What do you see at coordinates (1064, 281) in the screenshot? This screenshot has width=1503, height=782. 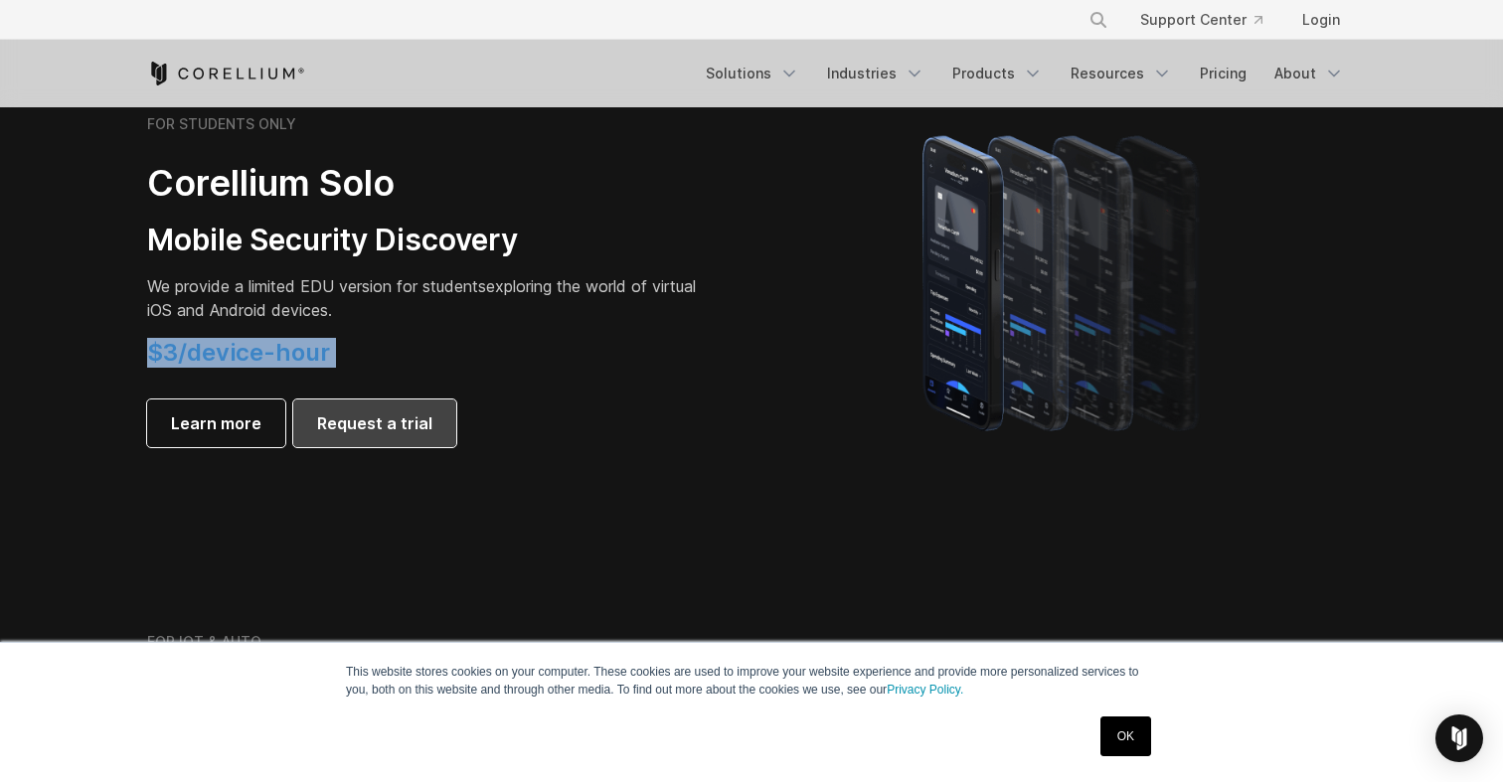 I see `img: A lineup of four iPhone models becoming more gradient and blurred` at bounding box center [1064, 281].